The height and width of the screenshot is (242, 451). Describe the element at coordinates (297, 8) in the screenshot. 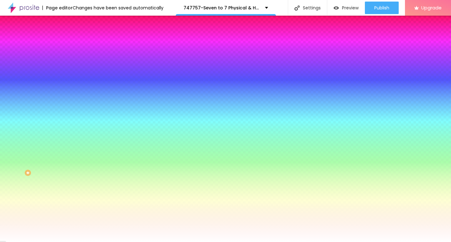

I see `img: Icone` at that location.